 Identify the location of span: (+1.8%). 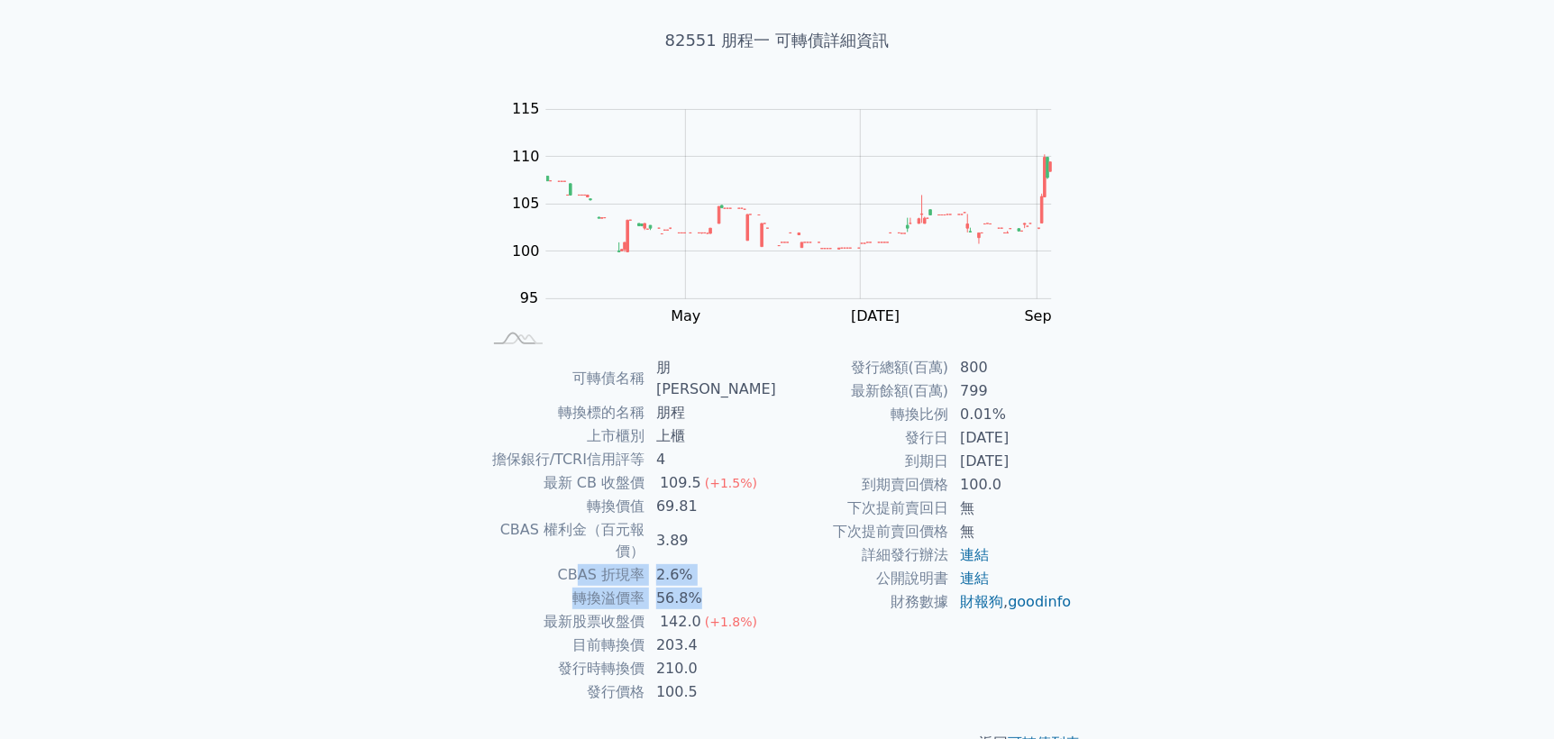
(731, 622).